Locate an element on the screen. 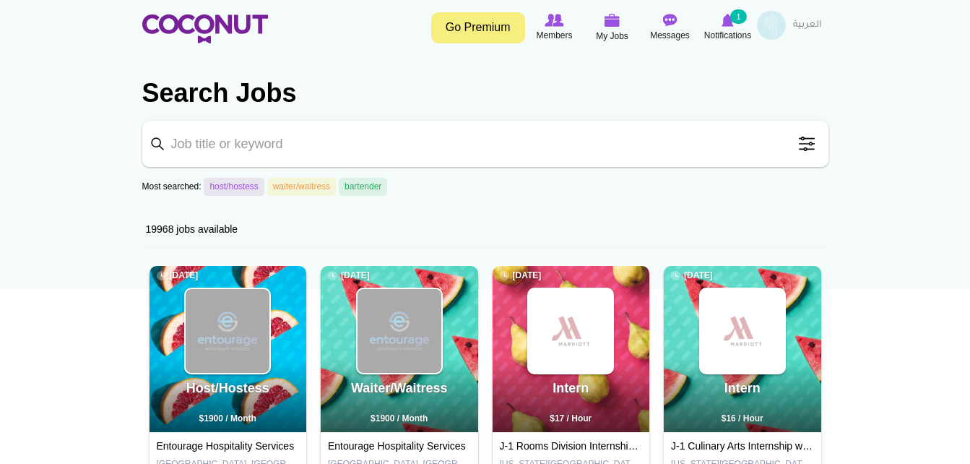  a: Browse Members Members is located at coordinates (555, 27).